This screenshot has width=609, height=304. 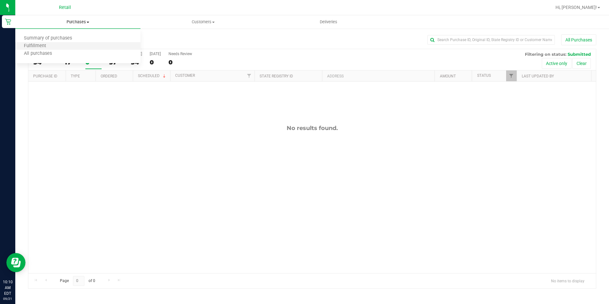 What do you see at coordinates (378, 76) in the screenshot?
I see `th: Address` at bounding box center [378, 76].